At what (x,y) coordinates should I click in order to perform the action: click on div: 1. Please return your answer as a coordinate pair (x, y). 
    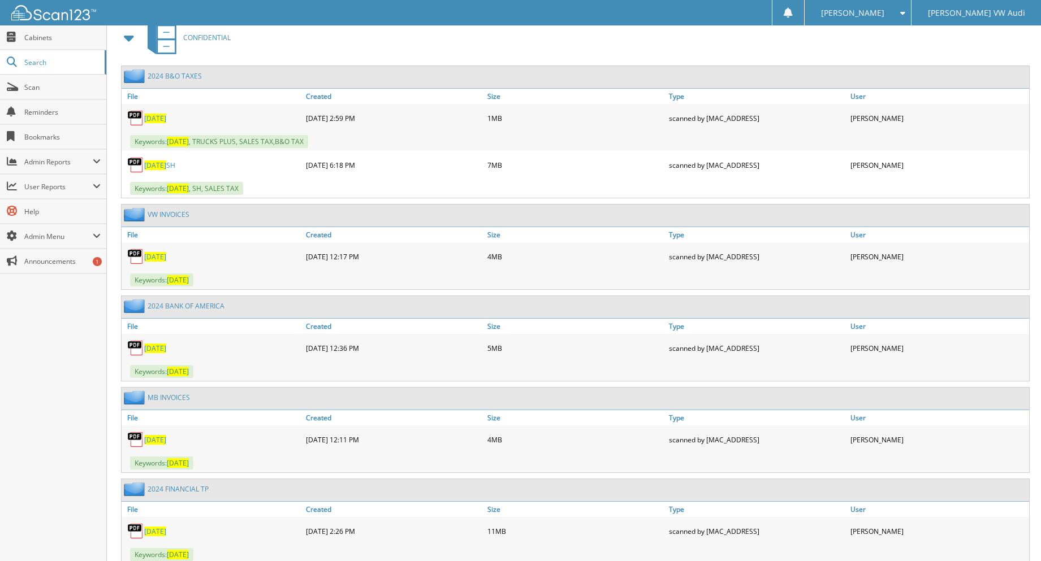
    Looking at the image, I should click on (97, 262).